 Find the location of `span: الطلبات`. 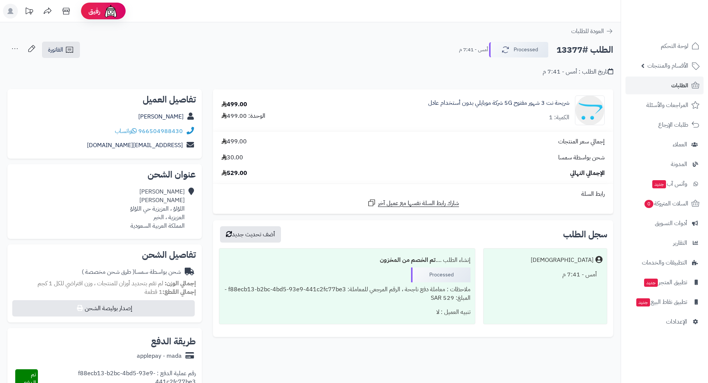

span: الطلبات is located at coordinates (680, 85).